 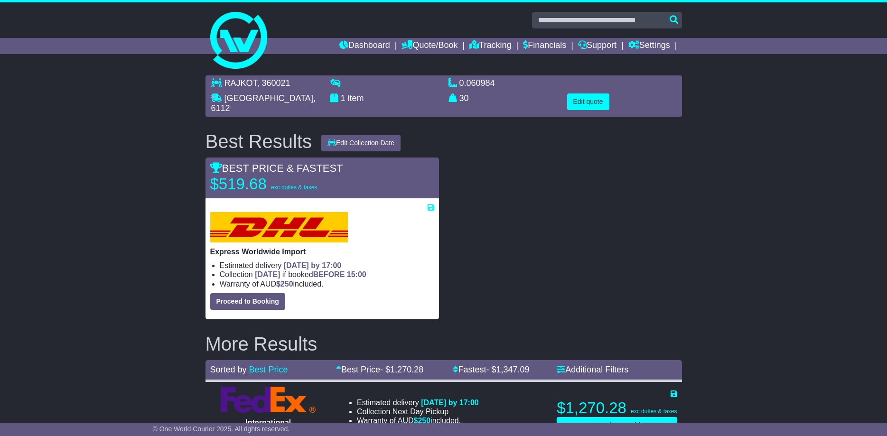 What do you see at coordinates (490, 46) in the screenshot?
I see `a: Tracking` at bounding box center [490, 46].